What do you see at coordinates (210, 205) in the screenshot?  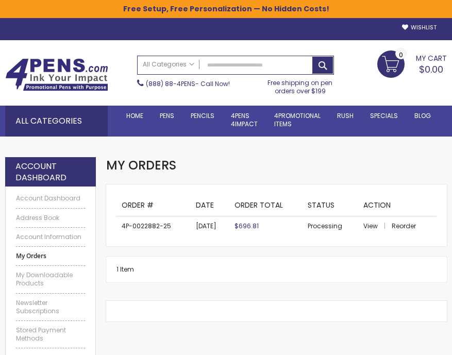 I see `th: Date` at bounding box center [210, 205].